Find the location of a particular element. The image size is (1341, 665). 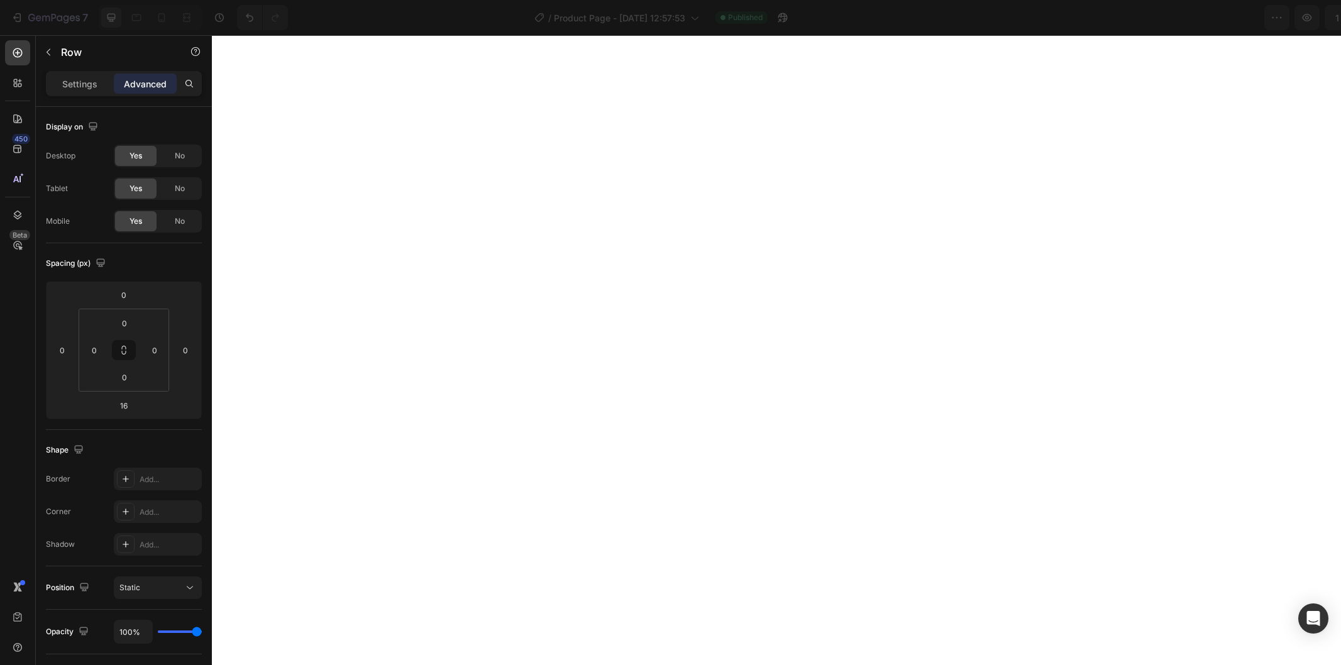

input: Auto is located at coordinates (133, 632).